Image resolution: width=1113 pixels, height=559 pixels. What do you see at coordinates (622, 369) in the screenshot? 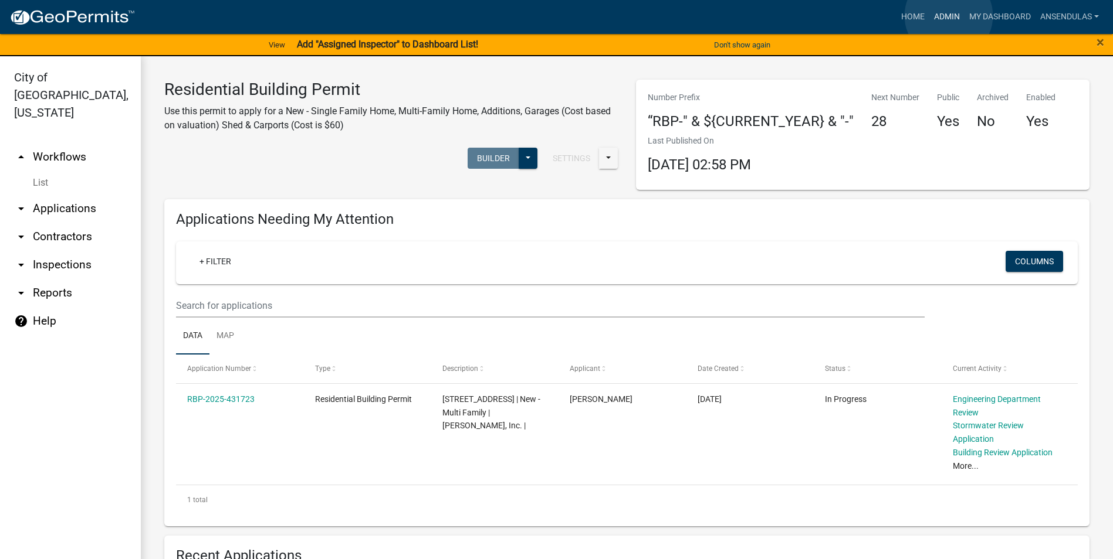
I see `datatable-header-cell: Applicant` at bounding box center [622, 369].